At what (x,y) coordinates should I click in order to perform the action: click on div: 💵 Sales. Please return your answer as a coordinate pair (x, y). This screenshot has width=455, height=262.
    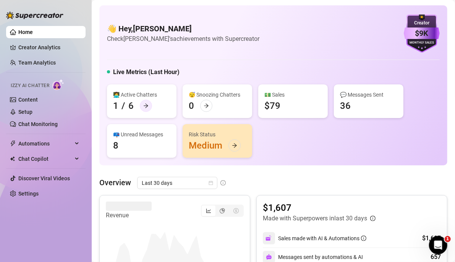
    Looking at the image, I should click on (293, 95).